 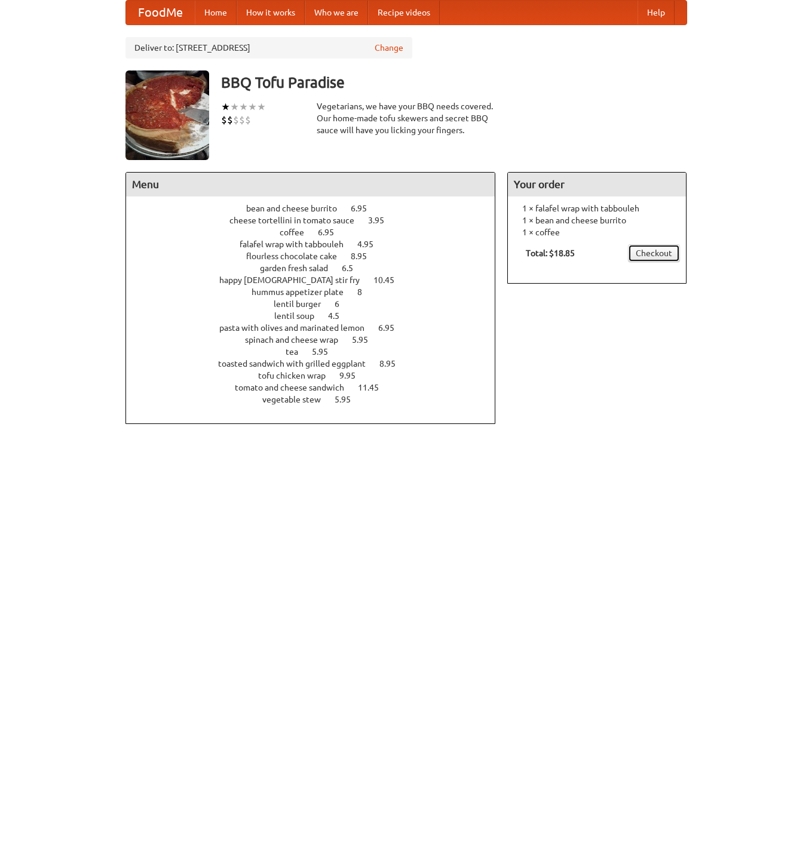 What do you see at coordinates (300, 268) in the screenshot?
I see `span: garden fresh salad` at bounding box center [300, 268].